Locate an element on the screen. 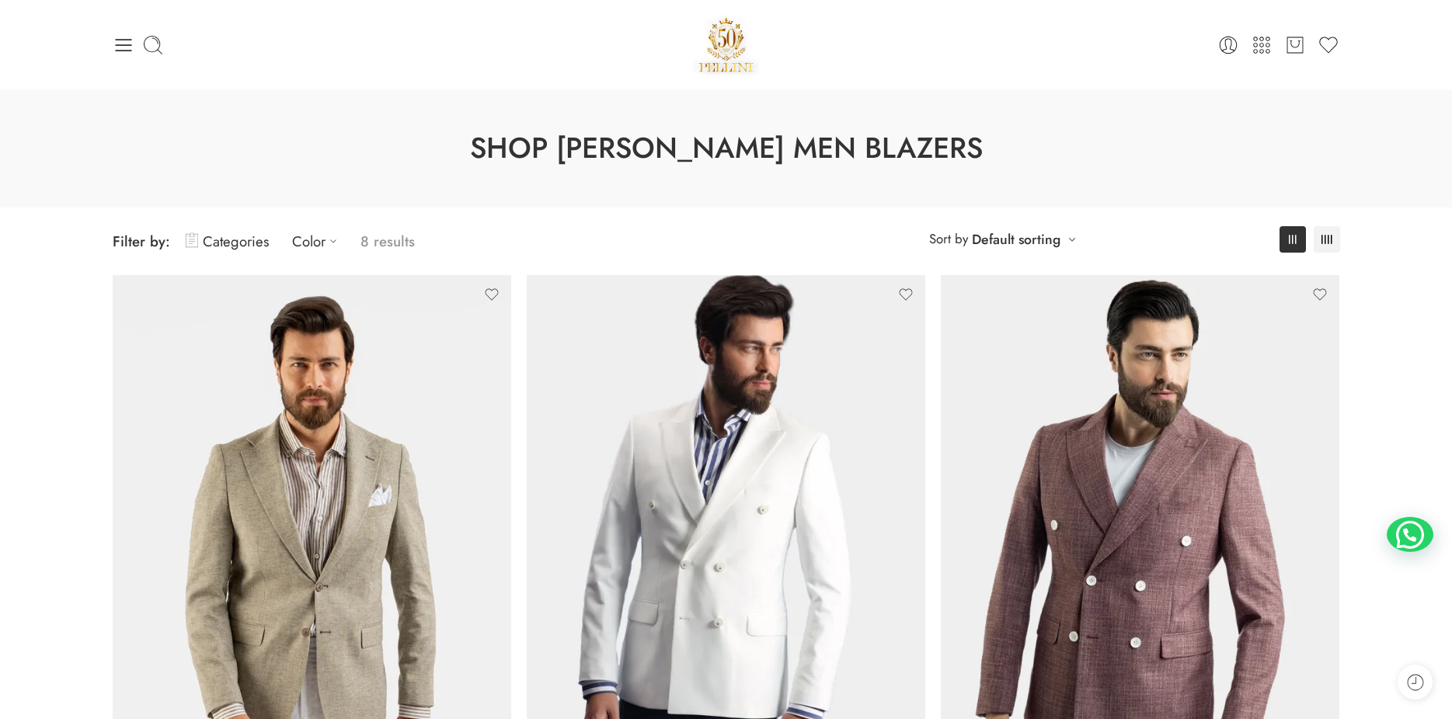 This screenshot has width=1452, height=719. a: Categories is located at coordinates (227, 241).